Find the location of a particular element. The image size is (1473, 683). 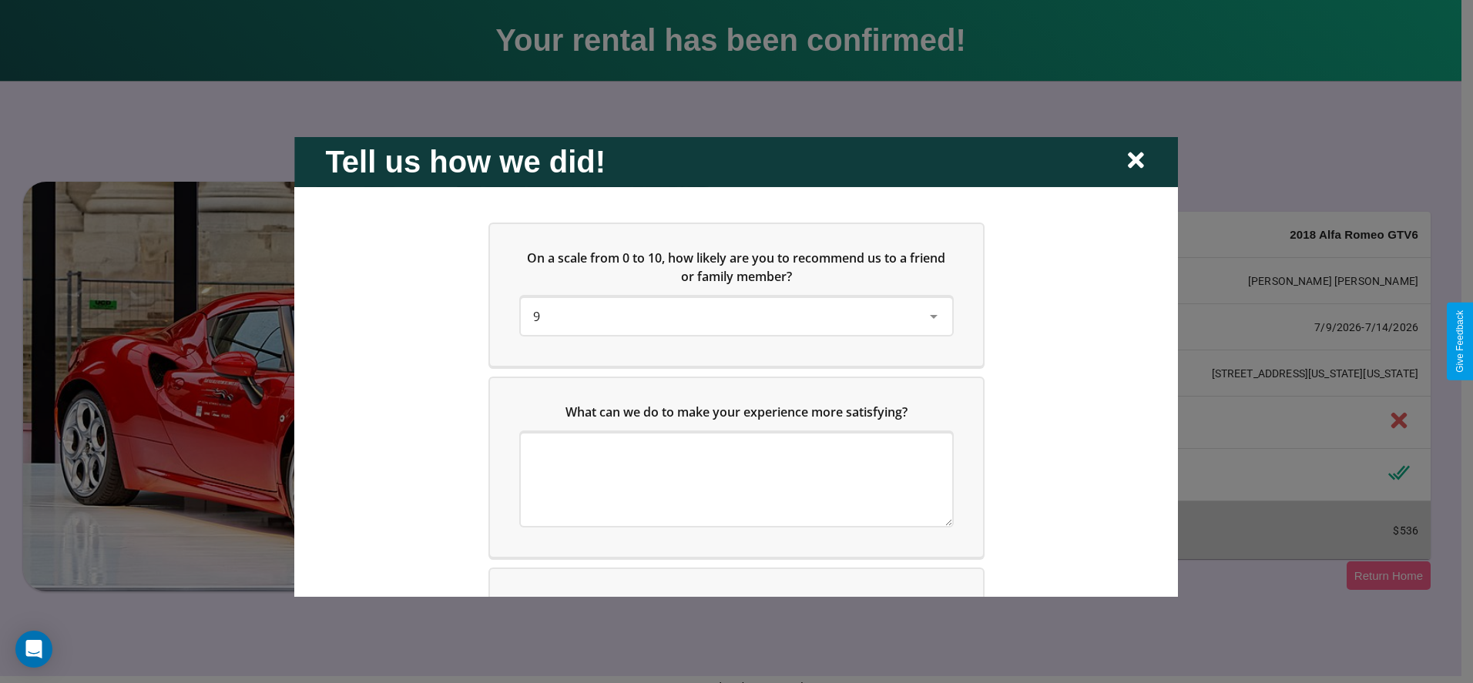

span: On a scale from 0 to 10, how likely are you to recommend us to a friend or family member? is located at coordinates (738, 267).